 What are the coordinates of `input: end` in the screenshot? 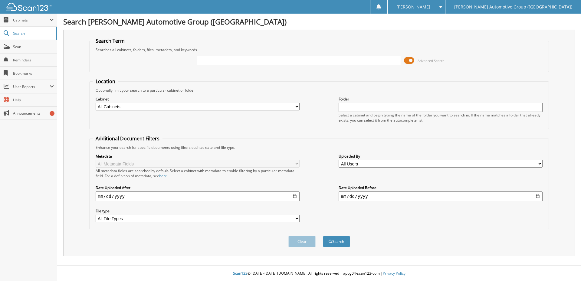 It's located at (440, 196).